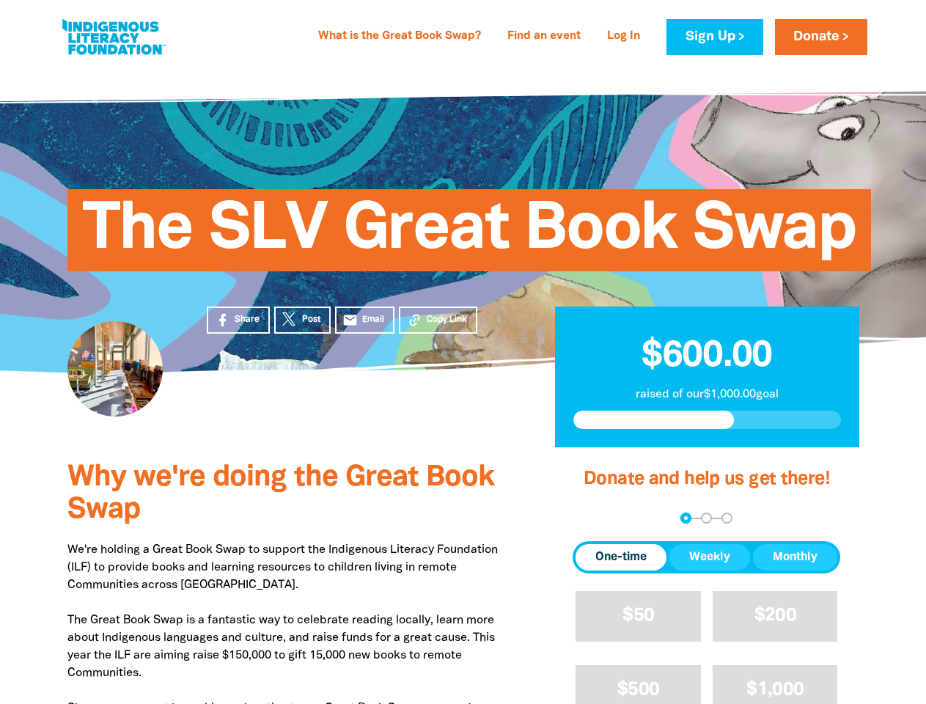 The width and height of the screenshot is (926, 704). Describe the element at coordinates (438, 320) in the screenshot. I see `button: Copy Link` at that location.